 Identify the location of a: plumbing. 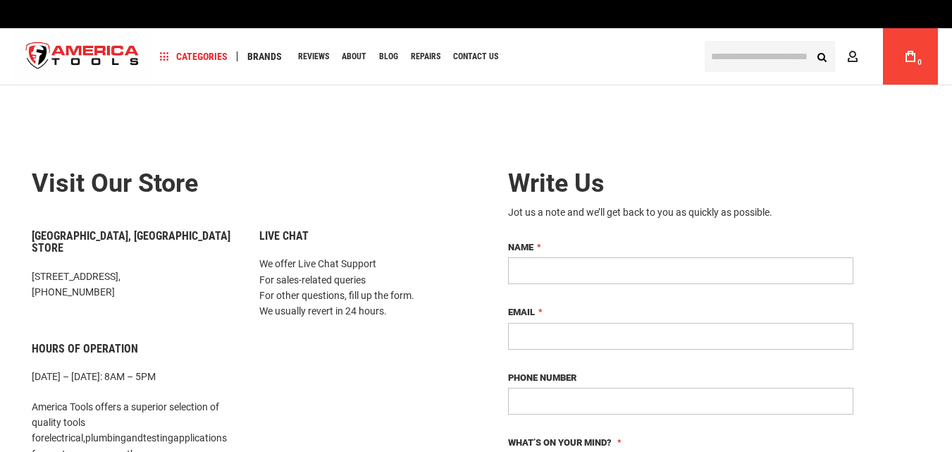
(106, 438).